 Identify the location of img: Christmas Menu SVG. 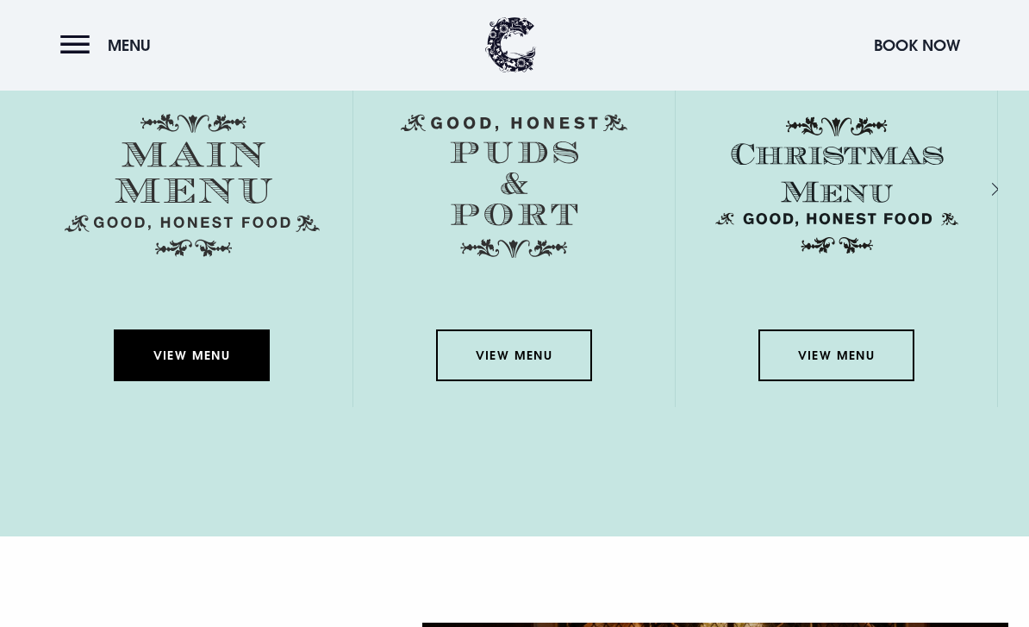
(837, 186).